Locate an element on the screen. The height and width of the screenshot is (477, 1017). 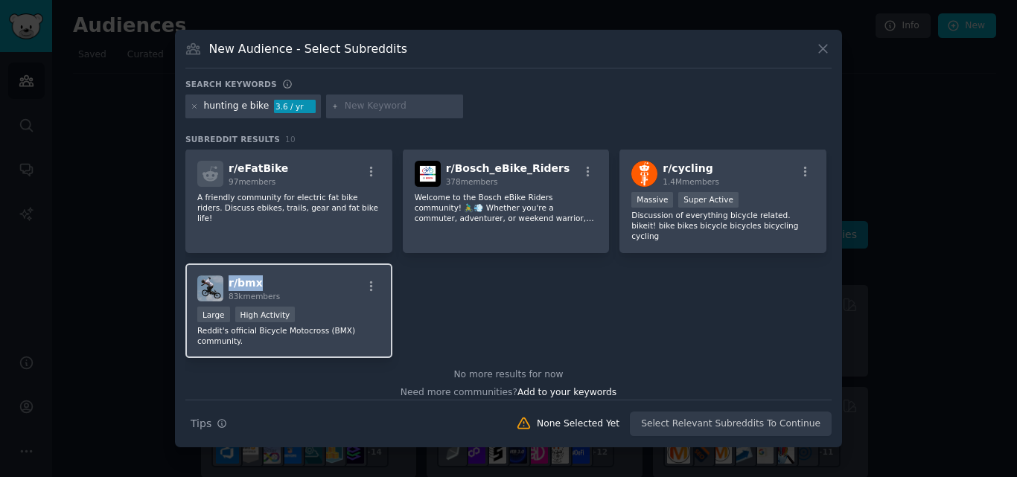
div: None Selected Yet is located at coordinates (578, 424).